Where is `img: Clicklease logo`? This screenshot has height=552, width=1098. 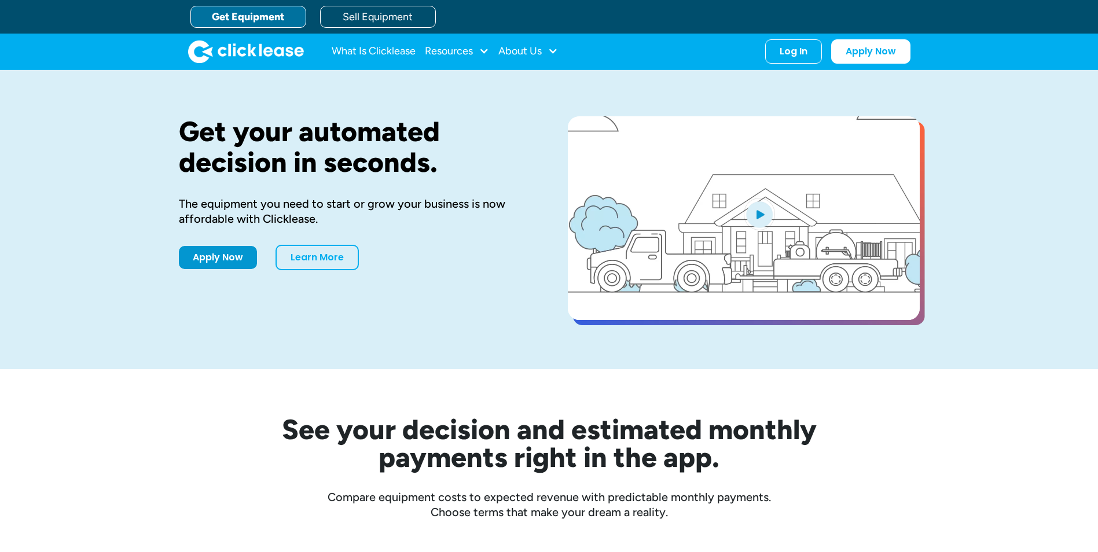
img: Clicklease logo is located at coordinates (246, 52).